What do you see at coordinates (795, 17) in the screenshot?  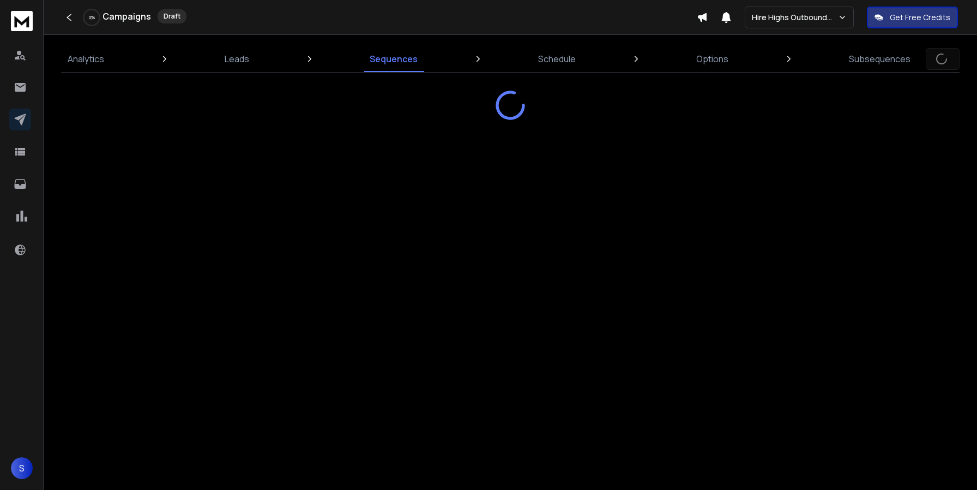 I see `p: Hire Highs Outbound Engine` at bounding box center [795, 17].